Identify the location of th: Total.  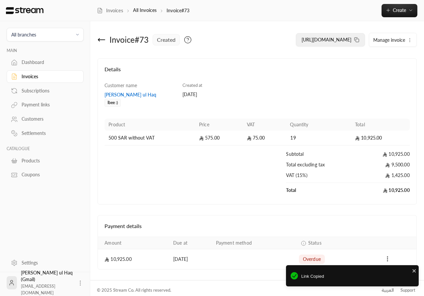
(380, 125).